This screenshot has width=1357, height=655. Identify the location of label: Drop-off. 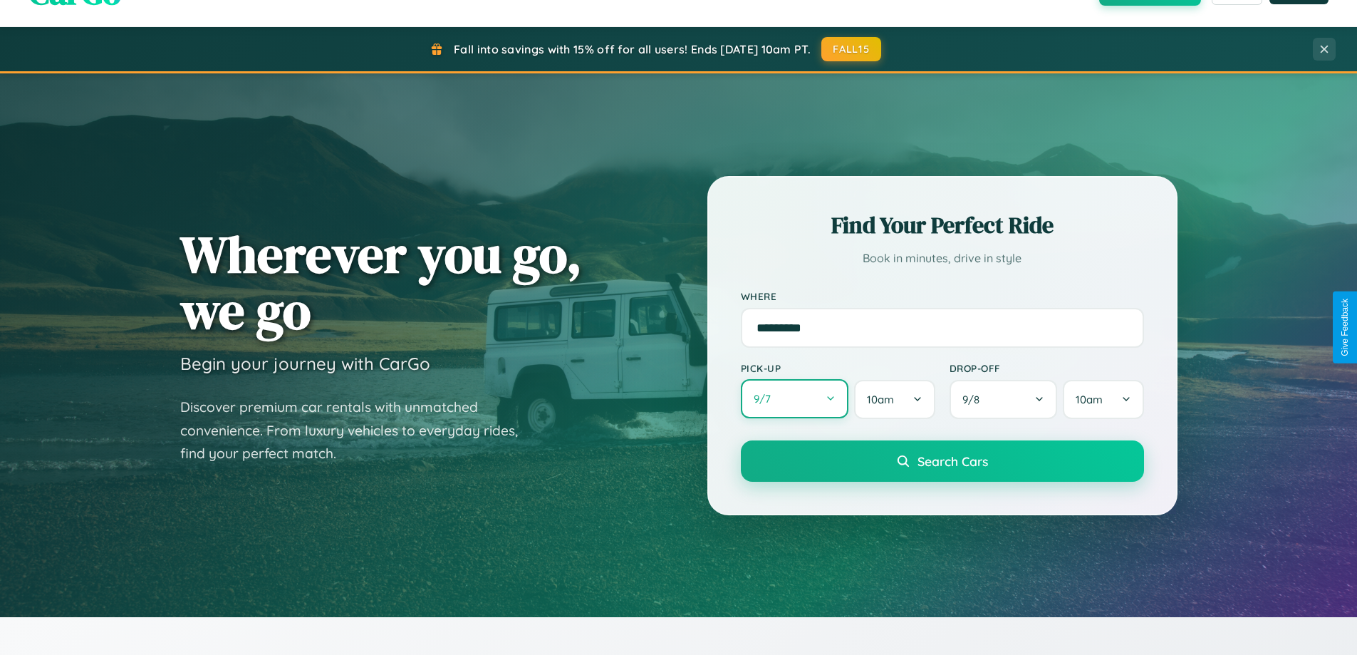
(1046, 368).